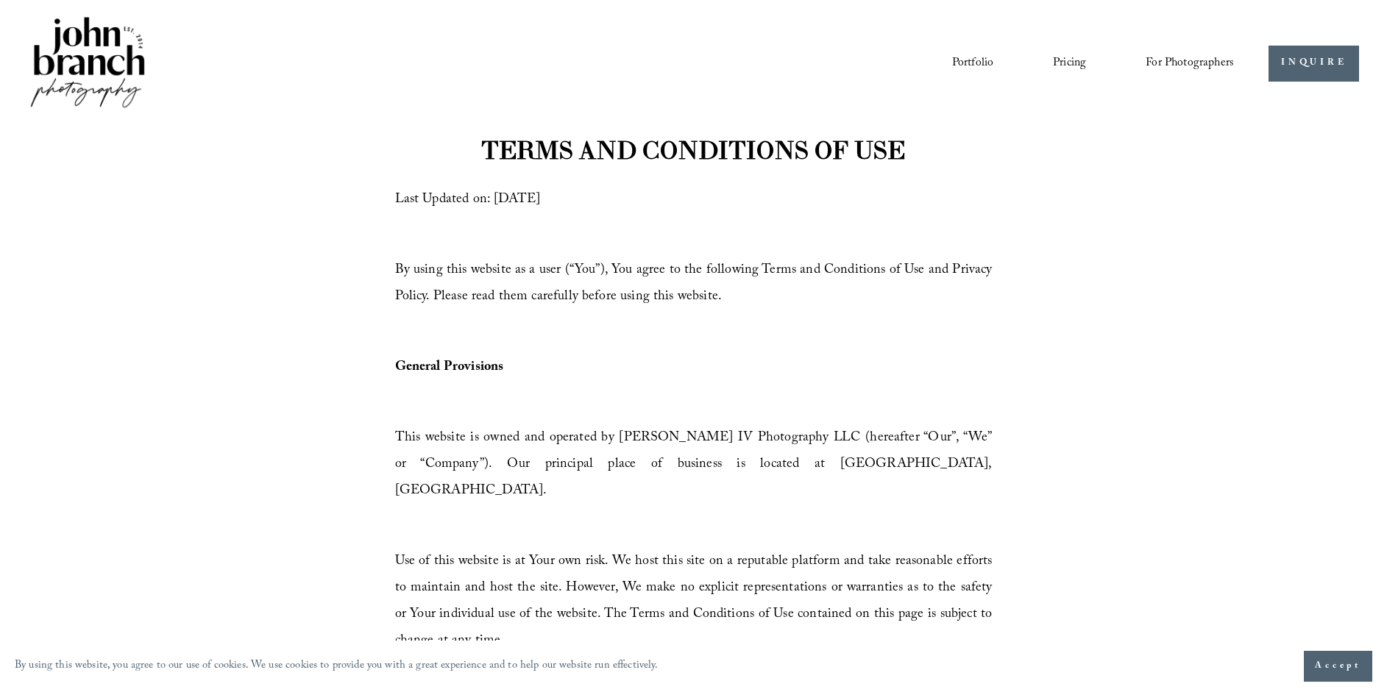 The width and height of the screenshot is (1387, 692). What do you see at coordinates (1190, 63) in the screenshot?
I see `span: For Photographers` at bounding box center [1190, 63].